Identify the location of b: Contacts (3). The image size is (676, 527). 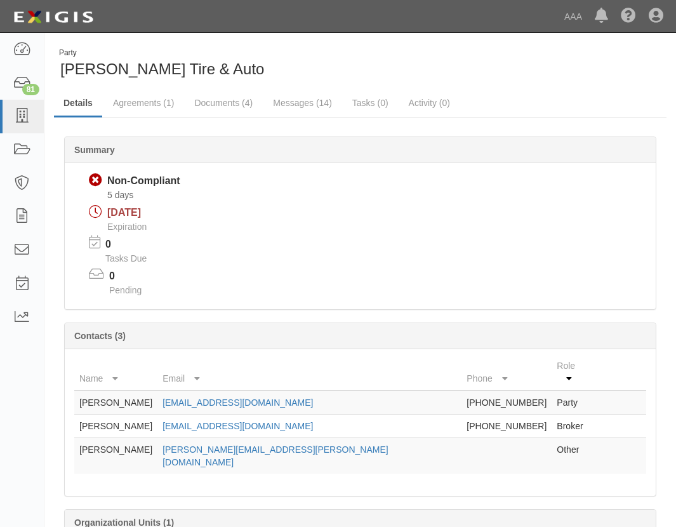
(100, 336).